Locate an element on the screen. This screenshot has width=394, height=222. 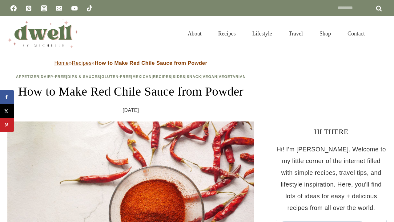
a: DWELL by michelle is located at coordinates (43, 34).